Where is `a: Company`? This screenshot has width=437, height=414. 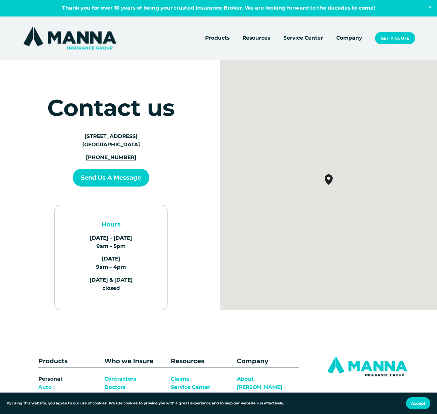
a: Company is located at coordinates (349, 38).